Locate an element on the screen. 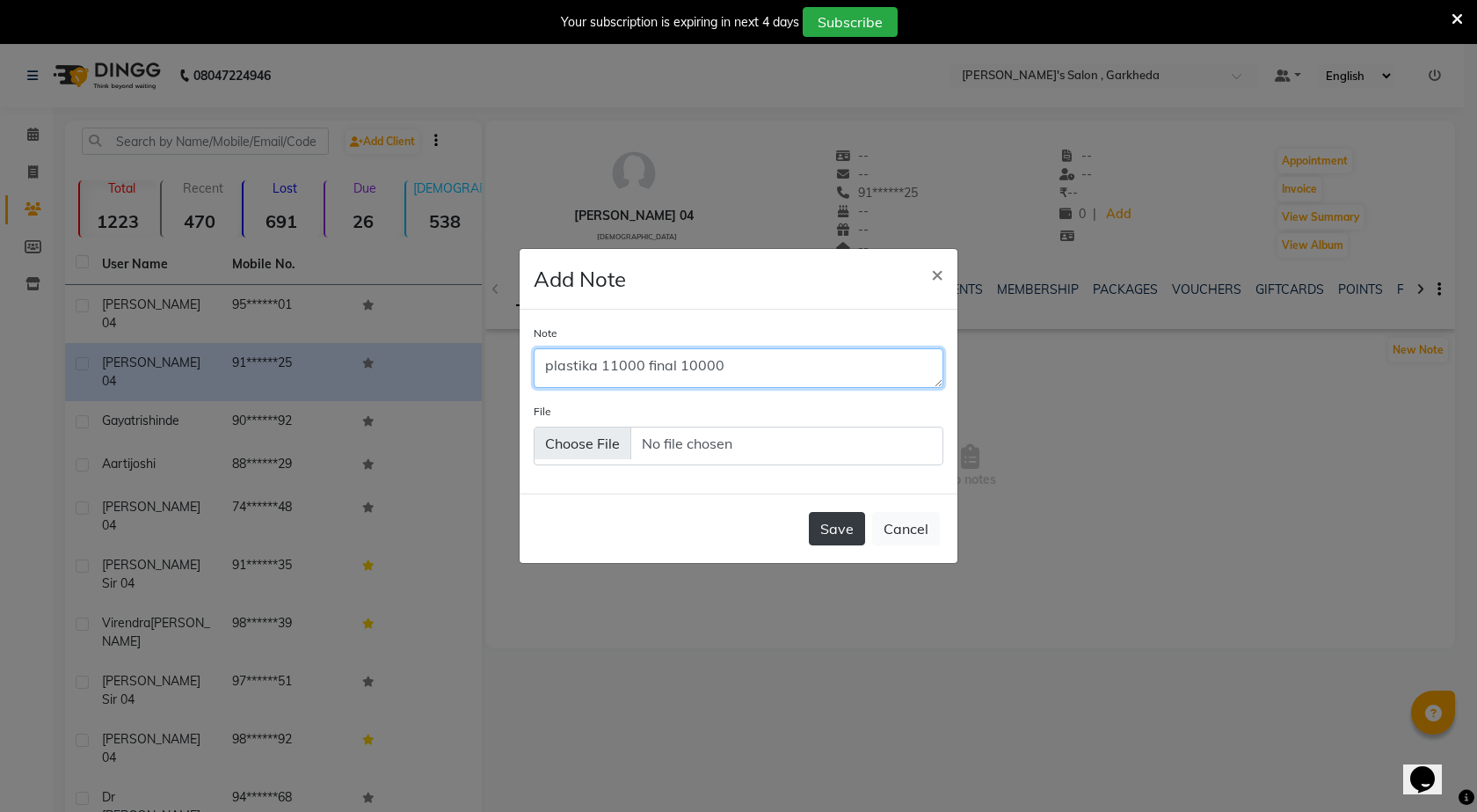 Image resolution: width=1477 pixels, height=812 pixels. label: File is located at coordinates (543, 412).